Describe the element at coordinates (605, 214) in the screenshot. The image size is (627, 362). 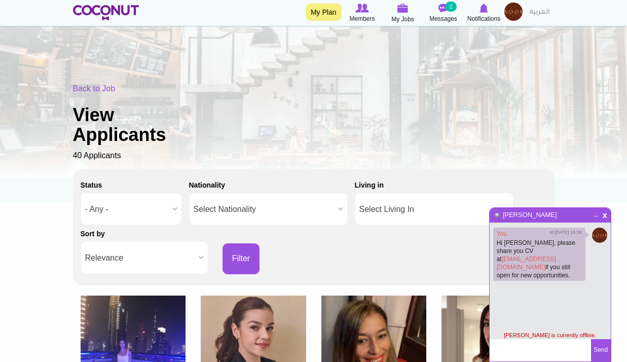
I see `span: Close` at that location.